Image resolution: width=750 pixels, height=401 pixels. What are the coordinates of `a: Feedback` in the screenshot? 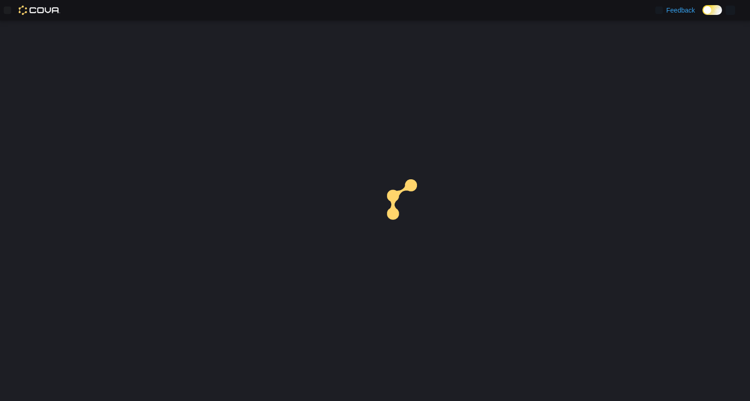 It's located at (675, 10).